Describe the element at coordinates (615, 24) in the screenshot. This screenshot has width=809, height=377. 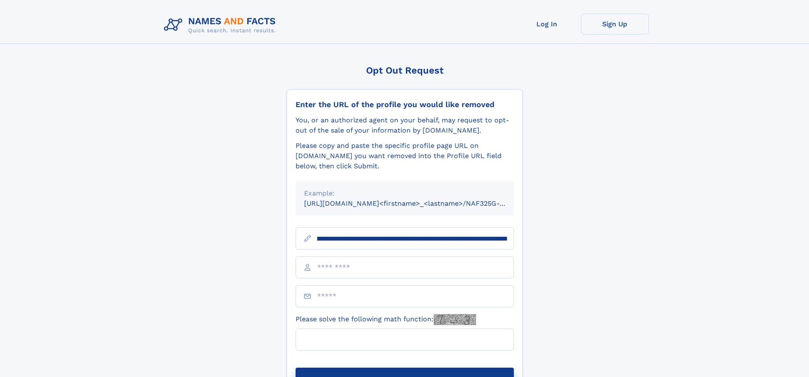
I see `a: Sign Up` at that location.